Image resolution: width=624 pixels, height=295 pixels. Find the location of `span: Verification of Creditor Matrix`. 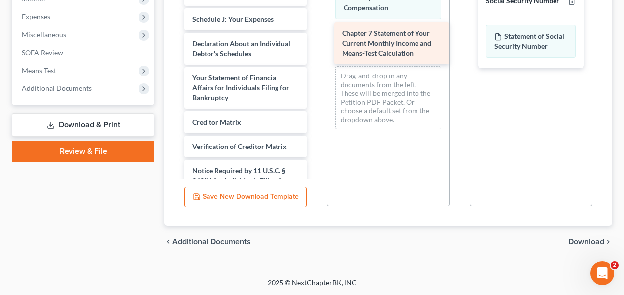

span: Verification of Creditor Matrix is located at coordinates (239, 146).